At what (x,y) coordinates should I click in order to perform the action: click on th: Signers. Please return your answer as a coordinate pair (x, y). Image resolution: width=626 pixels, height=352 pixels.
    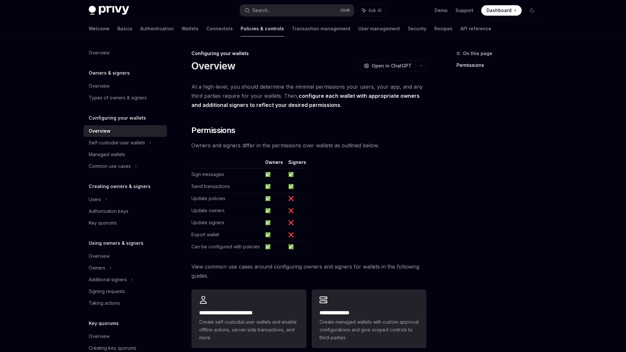
    Looking at the image, I should click on (296, 164).